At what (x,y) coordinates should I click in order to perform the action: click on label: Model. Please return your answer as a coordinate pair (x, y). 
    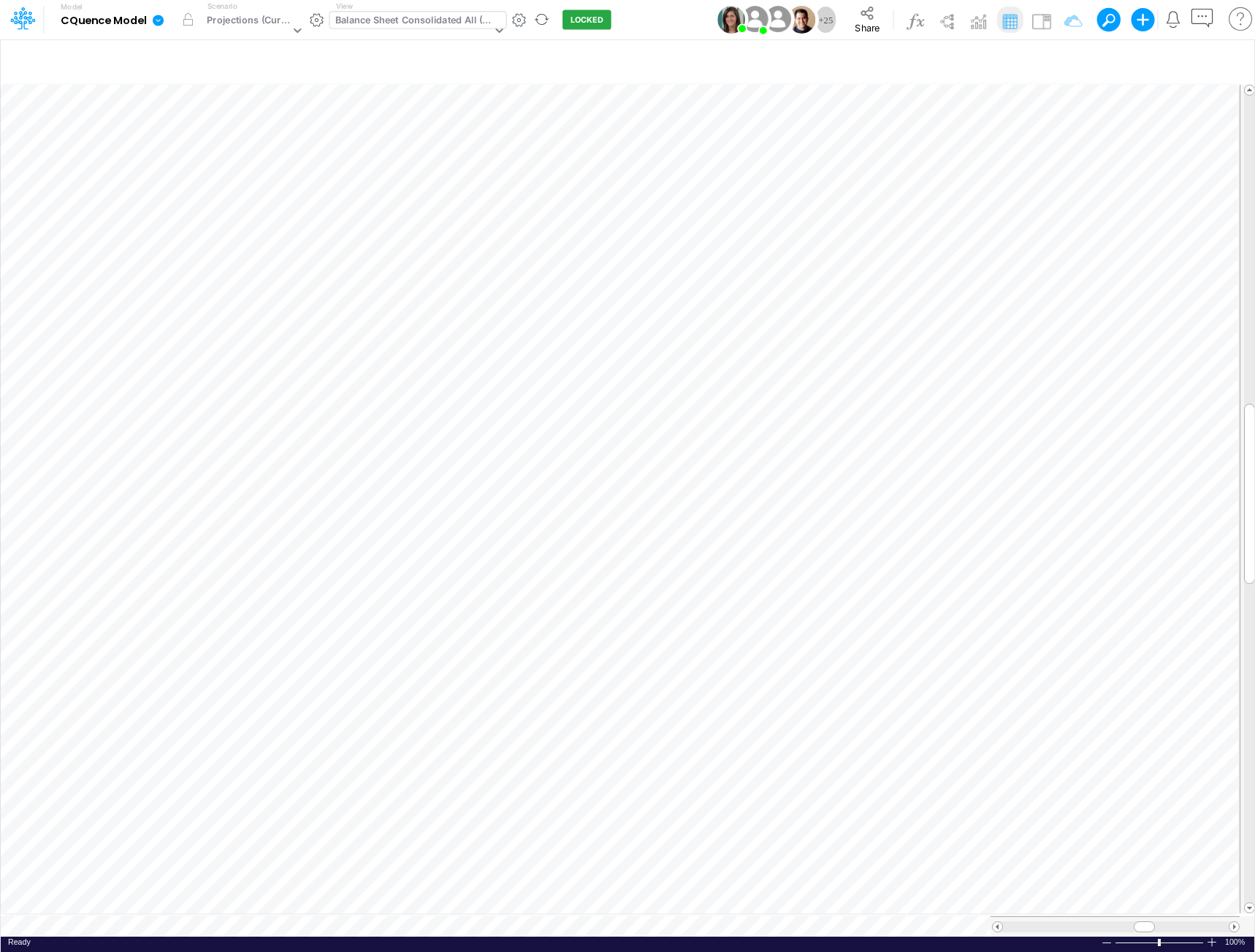
    Looking at the image, I should click on (71, 7).